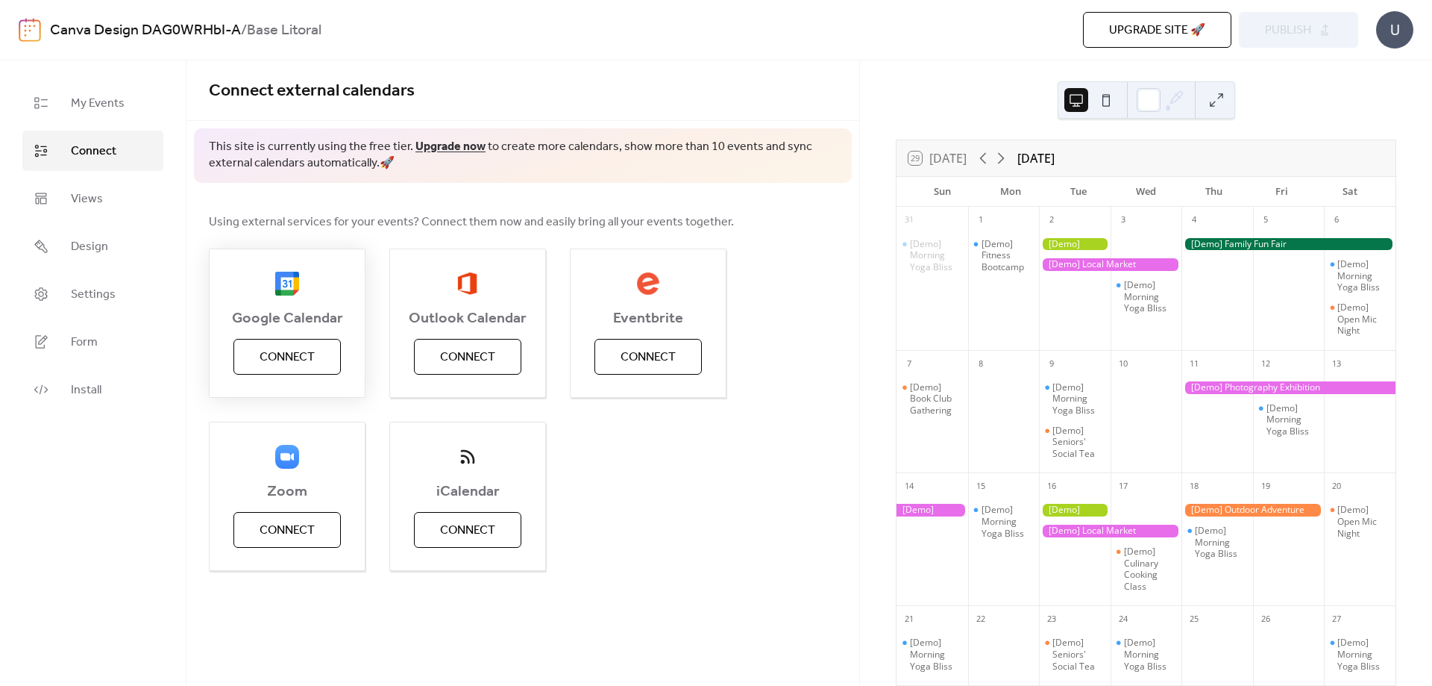 Image resolution: width=1432 pixels, height=686 pixels. I want to click on div: 6, so click(1337, 220).